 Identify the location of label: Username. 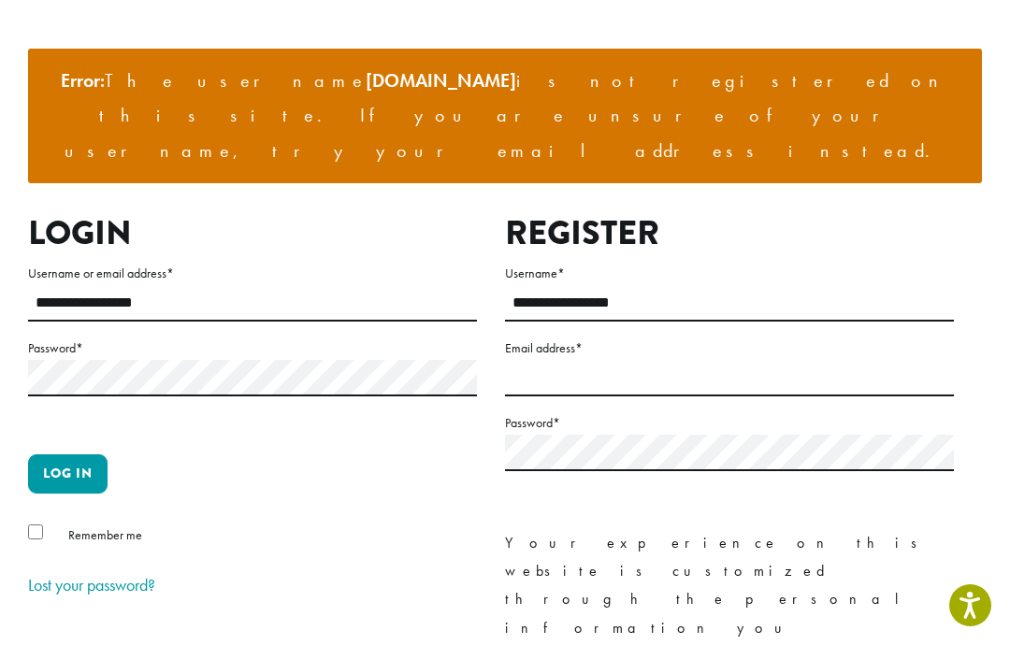
(730, 273).